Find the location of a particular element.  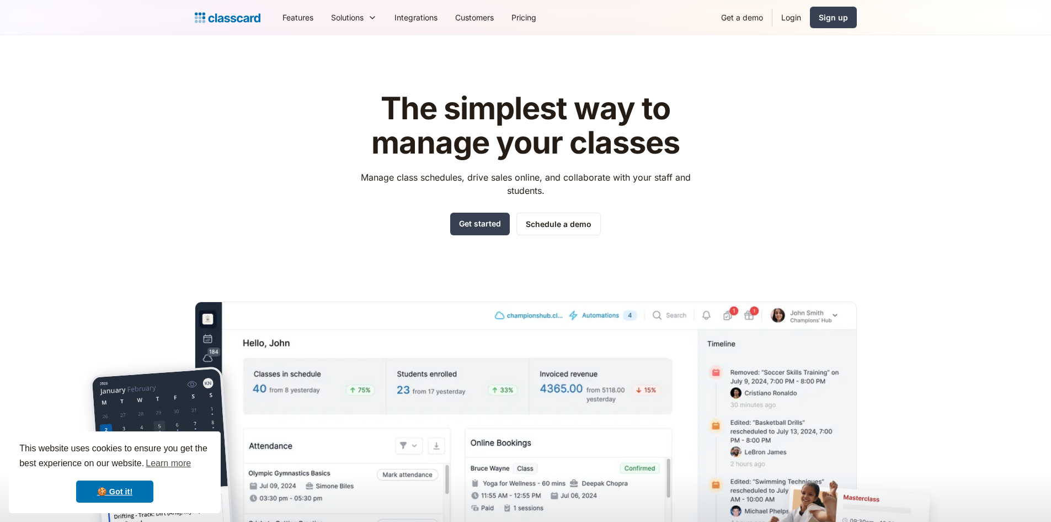

a: Get a demo is located at coordinates (742, 17).